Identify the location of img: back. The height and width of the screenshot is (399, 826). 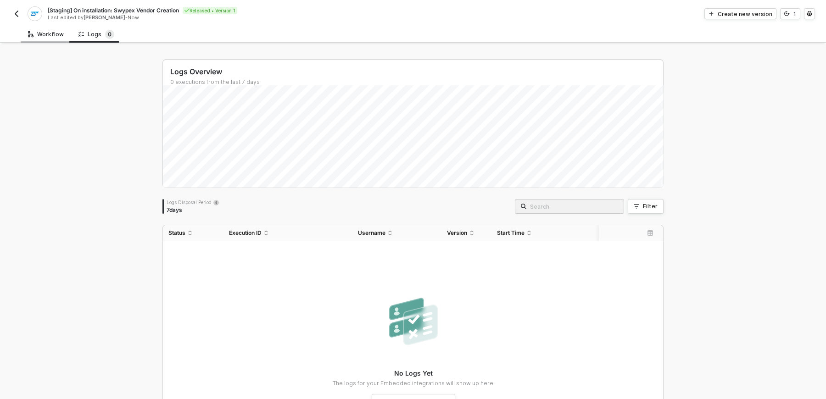
(17, 14).